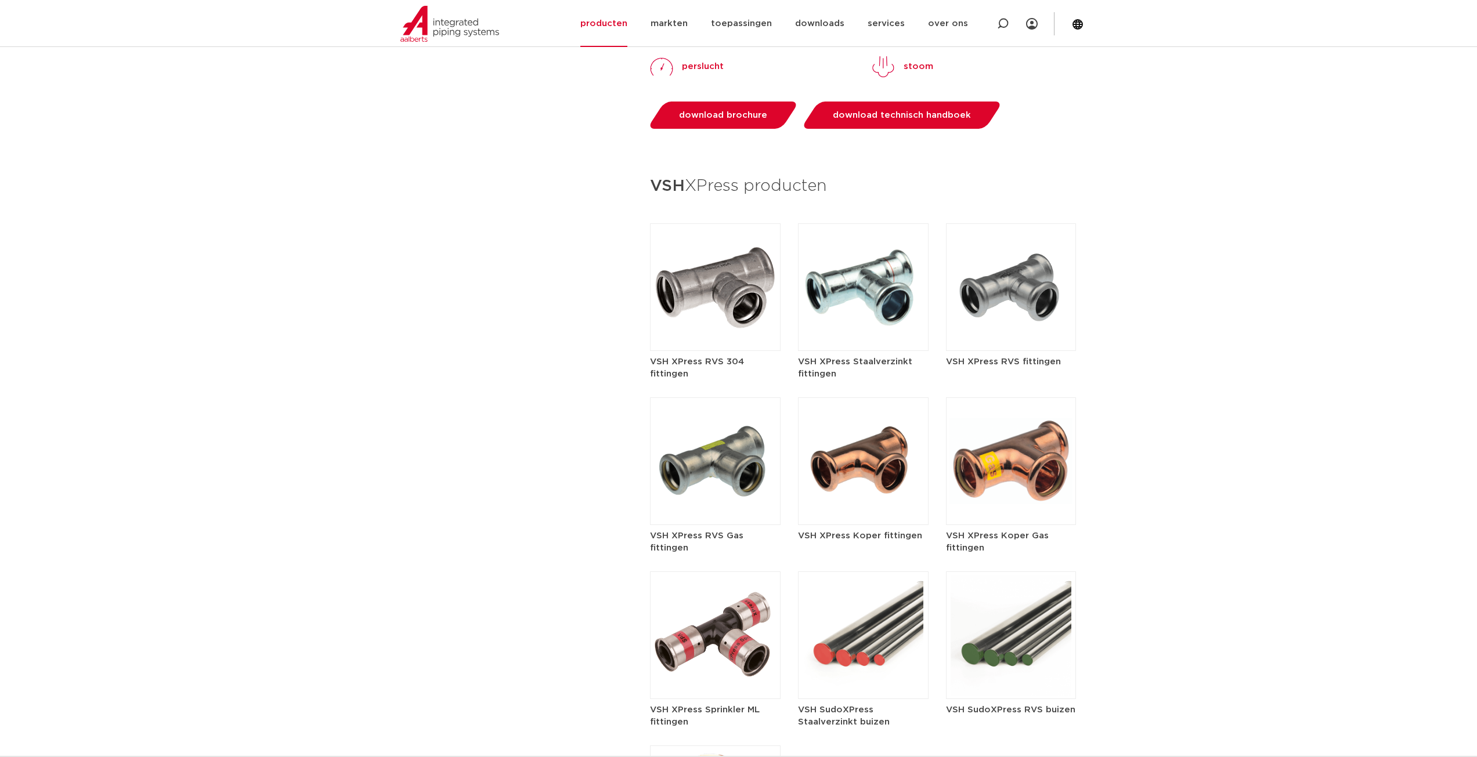  I want to click on a: stoom, so click(903, 67).